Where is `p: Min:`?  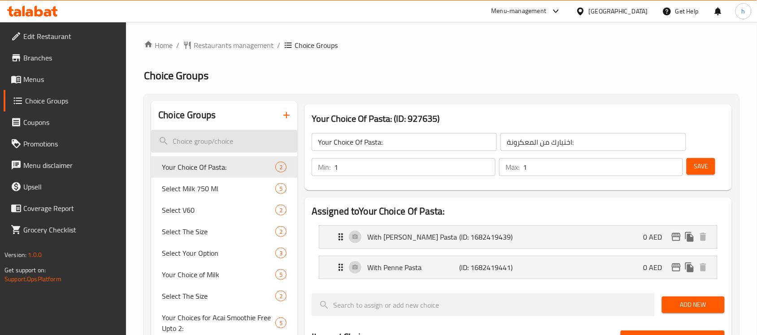 p: Min: is located at coordinates (324, 167).